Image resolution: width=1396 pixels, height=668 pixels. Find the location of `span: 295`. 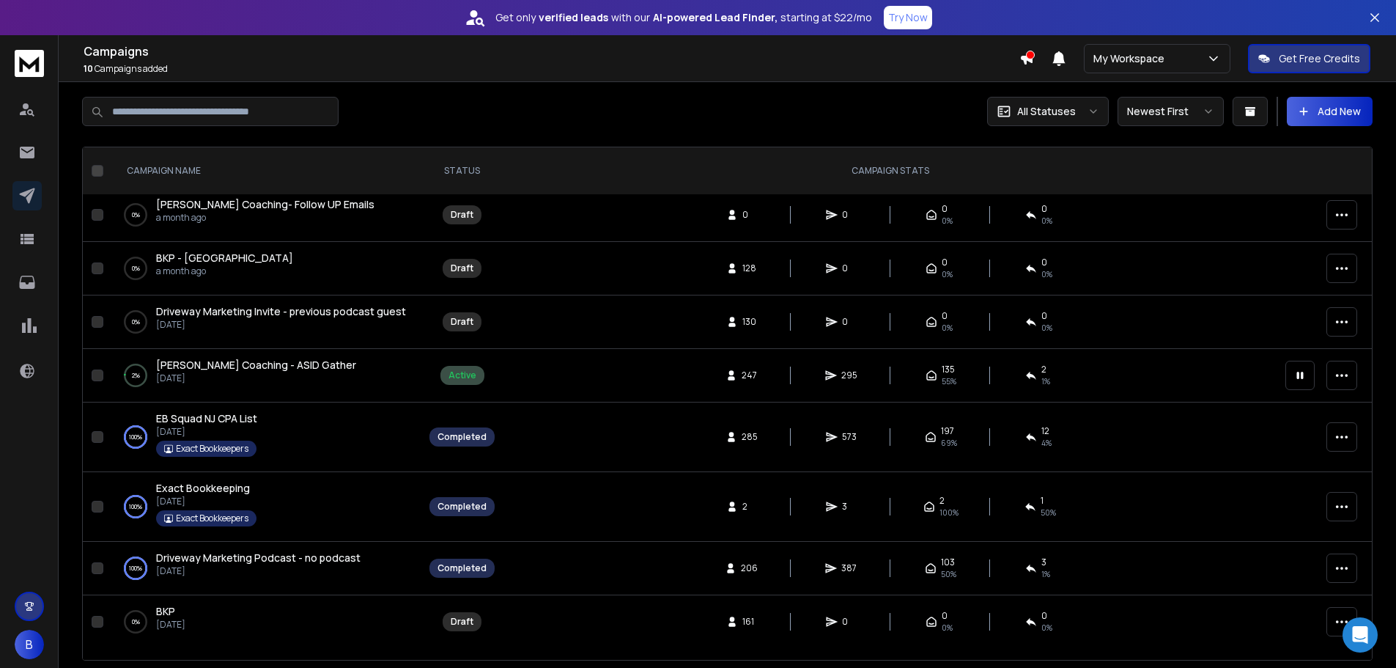

span: 295 is located at coordinates (849, 375).